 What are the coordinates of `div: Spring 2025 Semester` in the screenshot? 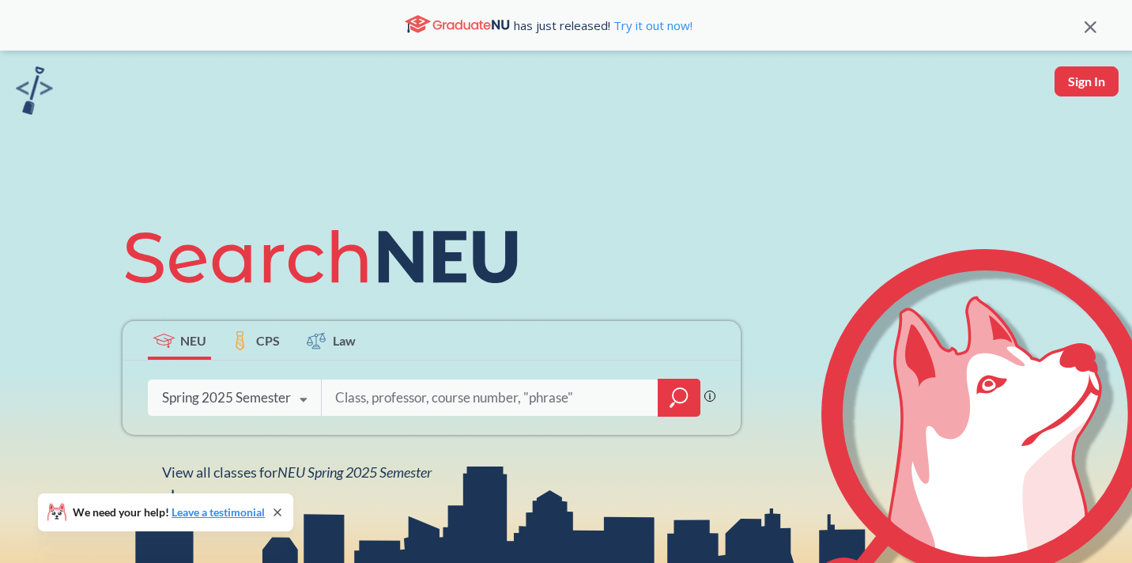 It's located at (226, 398).